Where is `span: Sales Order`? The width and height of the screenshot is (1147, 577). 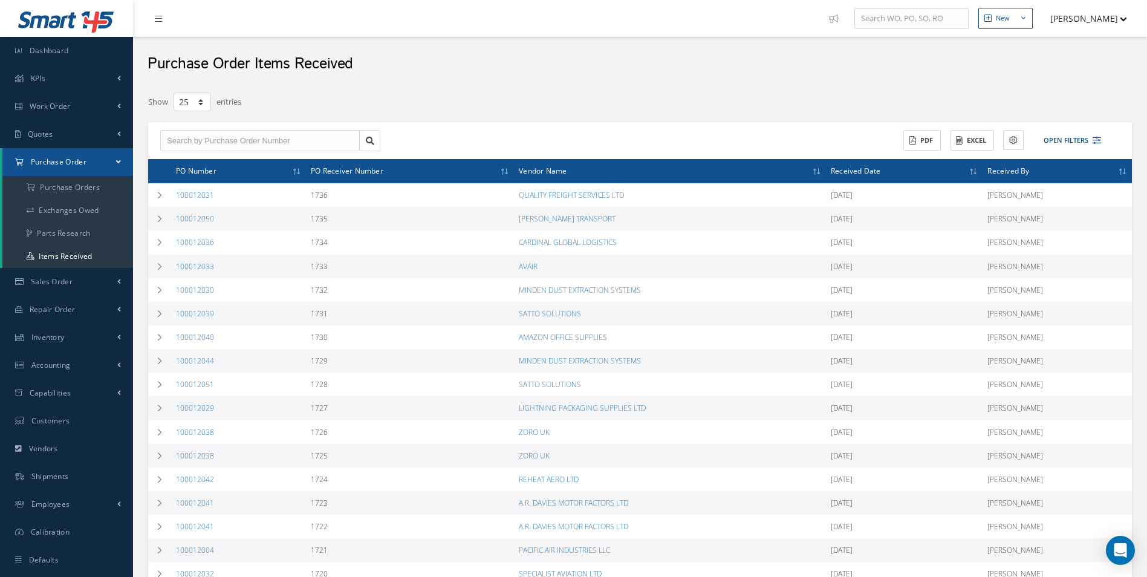
span: Sales Order is located at coordinates (51, 281).